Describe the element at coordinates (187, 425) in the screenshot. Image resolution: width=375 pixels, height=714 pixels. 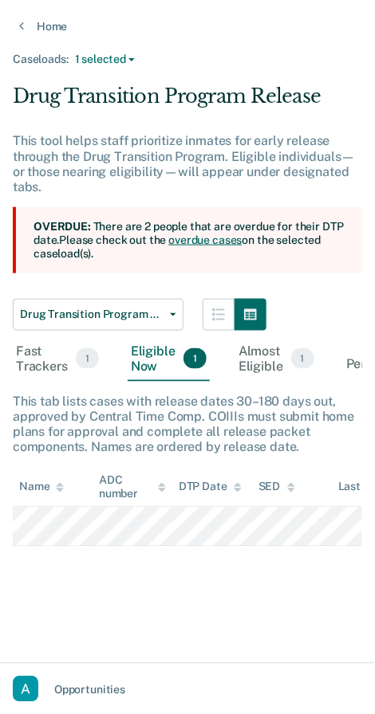
I see `div: This tab lists cases with release dates 30–180 days out, approved by Central Time Comp. COIIIs mu...` at that location.